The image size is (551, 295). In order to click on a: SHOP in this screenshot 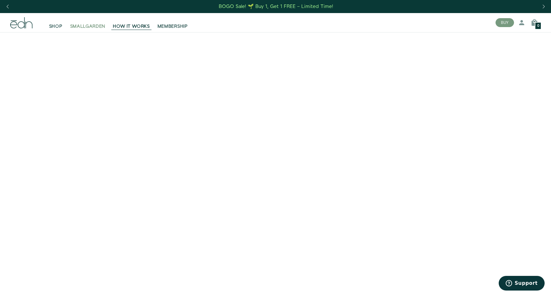, I will do `click(56, 23)`.